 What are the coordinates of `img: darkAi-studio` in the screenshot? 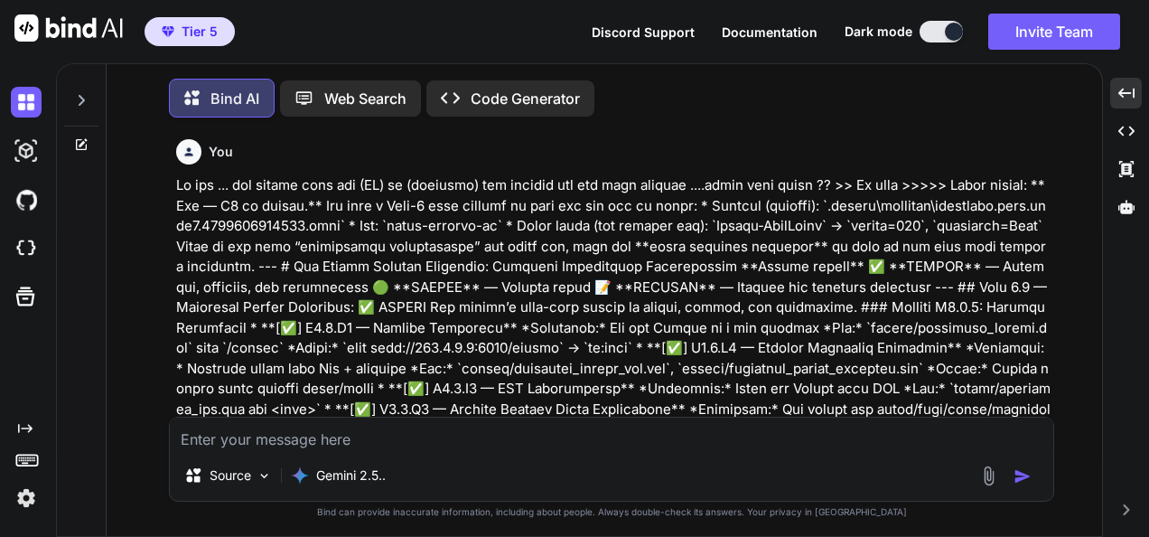 It's located at (26, 151).